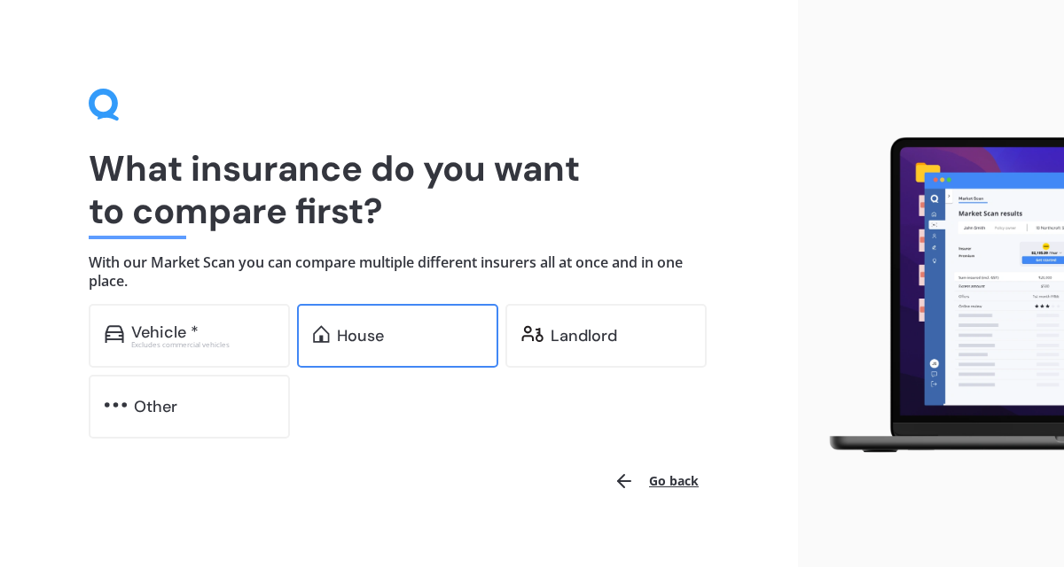 The width and height of the screenshot is (1064, 567). Describe the element at coordinates (399, 271) in the screenshot. I see `h4: With our Market Scan you can compare multiple different insurers all at once and in one place.` at that location.